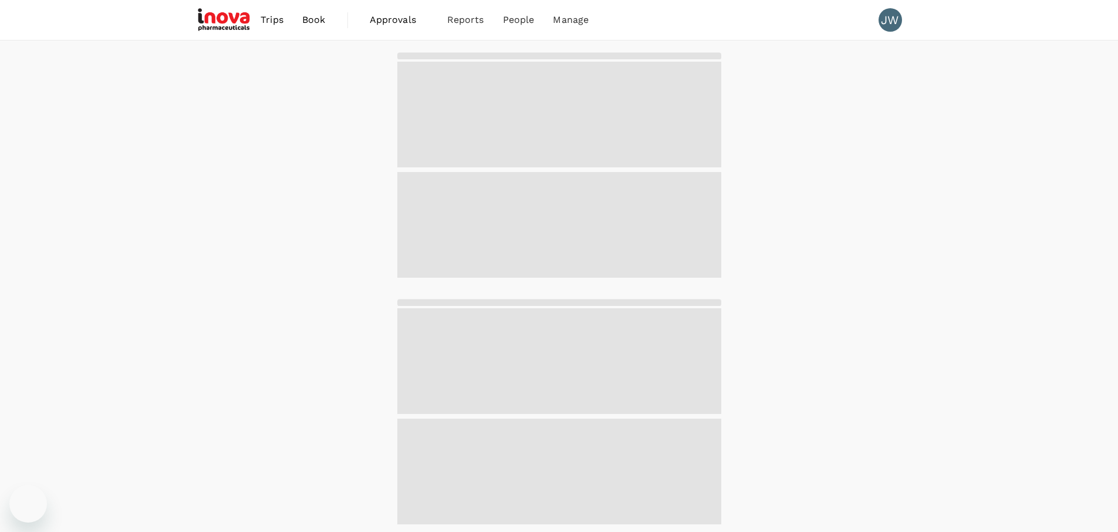 This screenshot has width=1118, height=532. What do you see at coordinates (466, 20) in the screenshot?
I see `span: Reports` at bounding box center [466, 20].